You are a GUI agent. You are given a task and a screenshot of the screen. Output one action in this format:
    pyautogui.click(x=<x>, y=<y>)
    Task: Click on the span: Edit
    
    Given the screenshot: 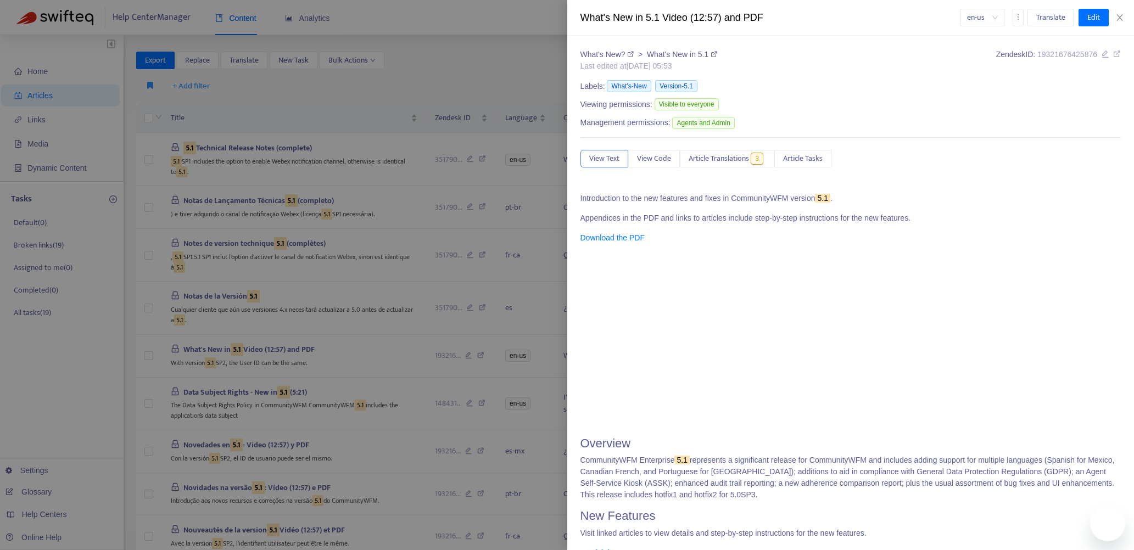 What is the action you would take?
    pyautogui.click(x=1093, y=18)
    